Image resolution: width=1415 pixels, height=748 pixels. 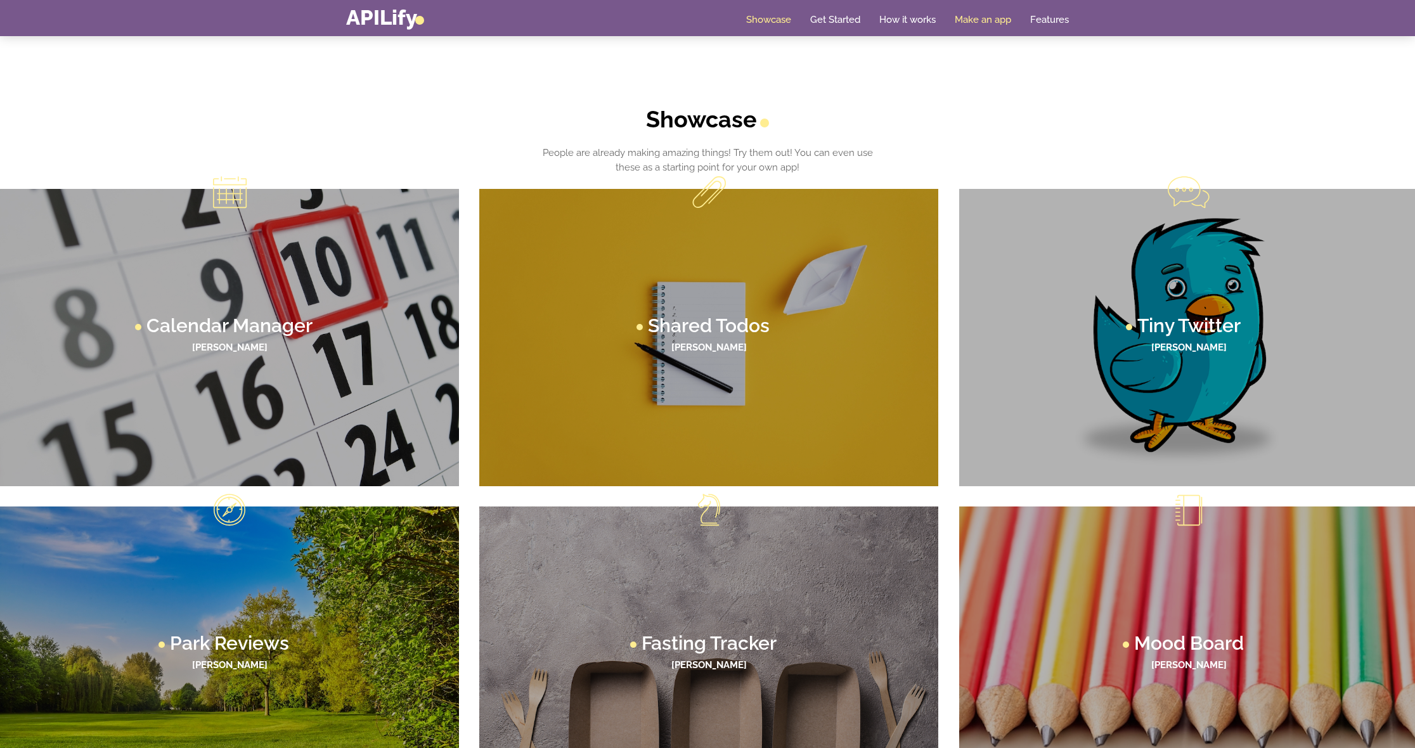 I want to click on a: How it works, so click(x=907, y=20).